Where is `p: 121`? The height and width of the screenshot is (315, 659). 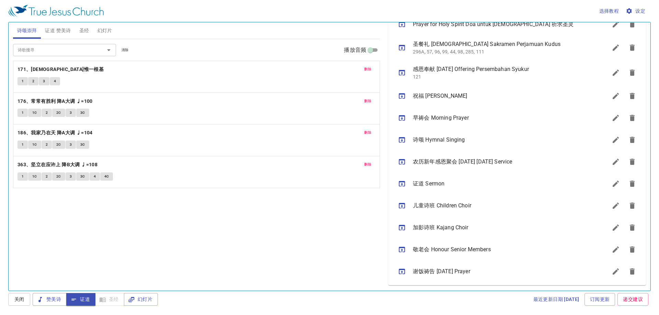
p: 121 is located at coordinates (502, 77).